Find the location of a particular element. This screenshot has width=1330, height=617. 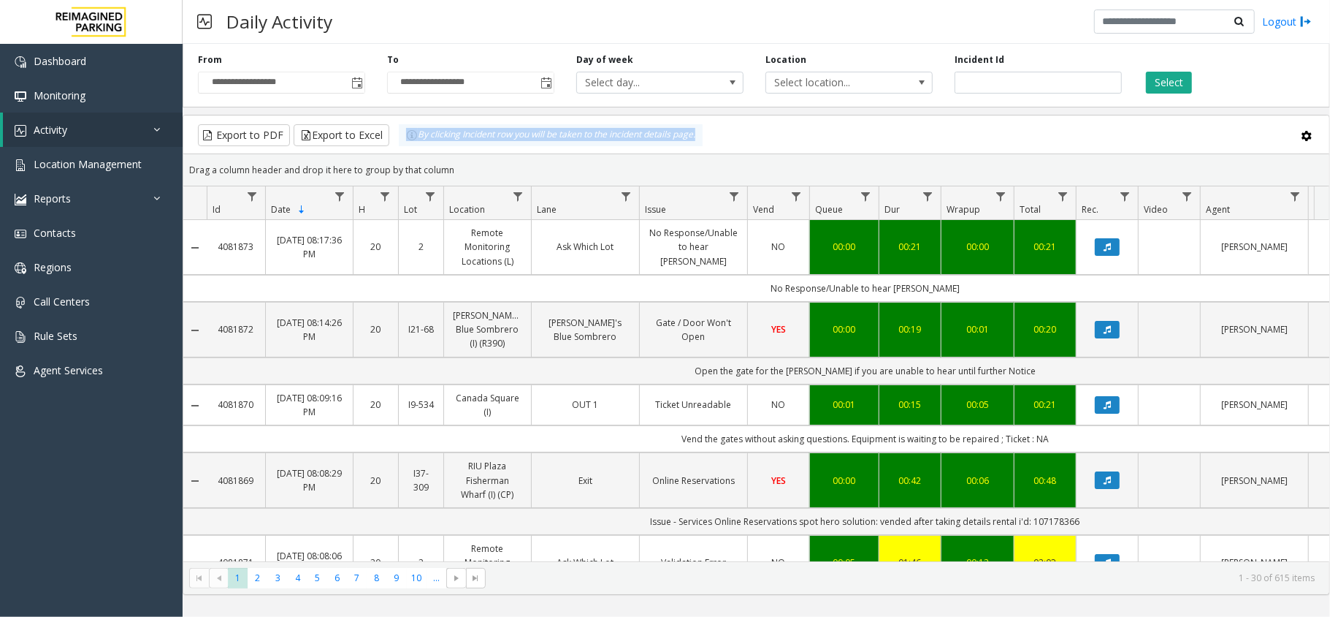

span: Page 4 is located at coordinates (297, 577).